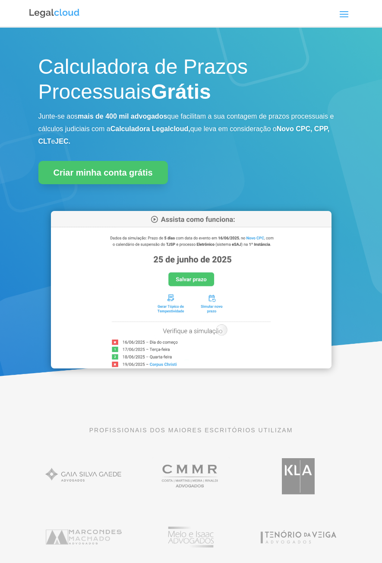 The image size is (382, 563). What do you see at coordinates (191, 290) in the screenshot?
I see `img: Calculadora de Prazos Processuais da Legalcloud` at bounding box center [191, 290].